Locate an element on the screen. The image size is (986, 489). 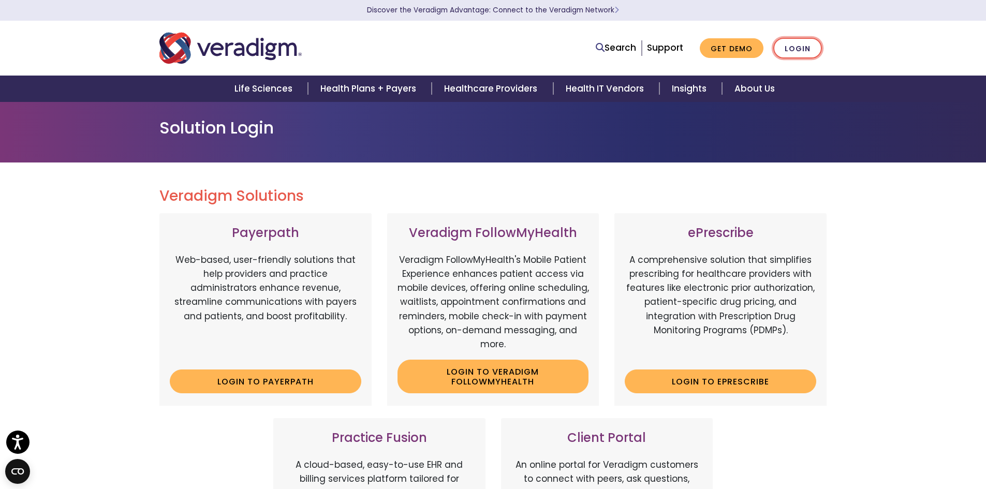
a: Search is located at coordinates (616, 48).